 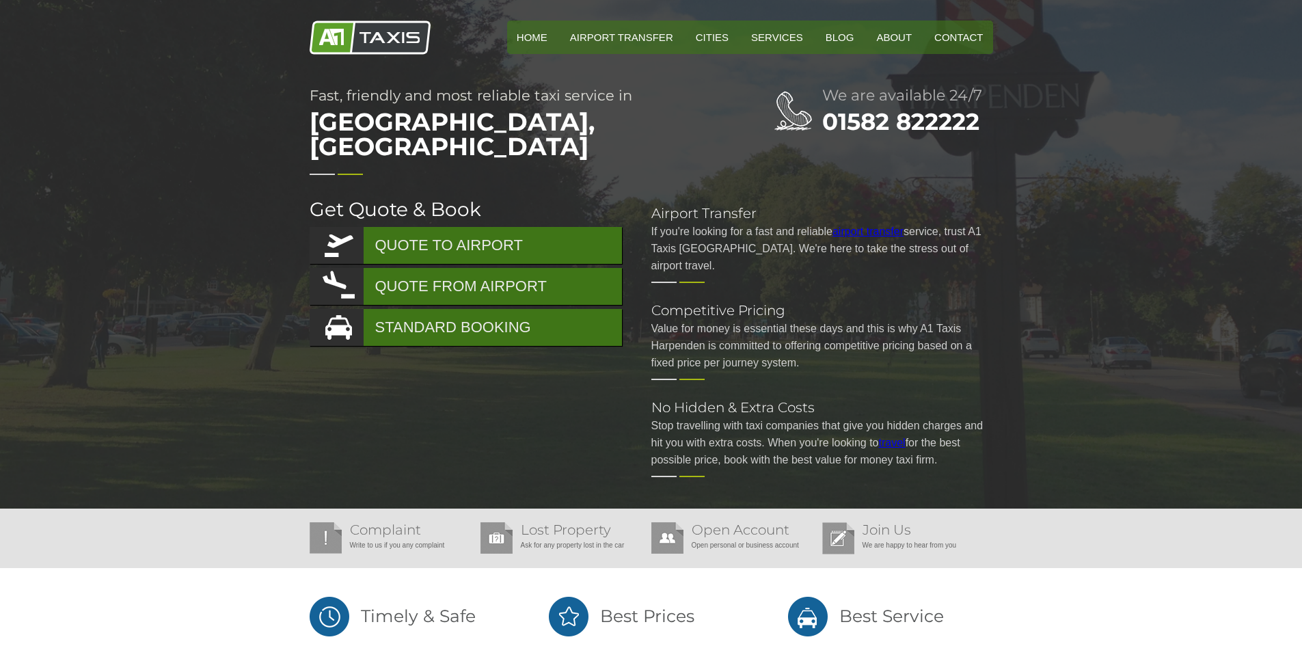 What do you see at coordinates (466, 245) in the screenshot?
I see `a: QUOTE TO AIRPORT` at bounding box center [466, 245].